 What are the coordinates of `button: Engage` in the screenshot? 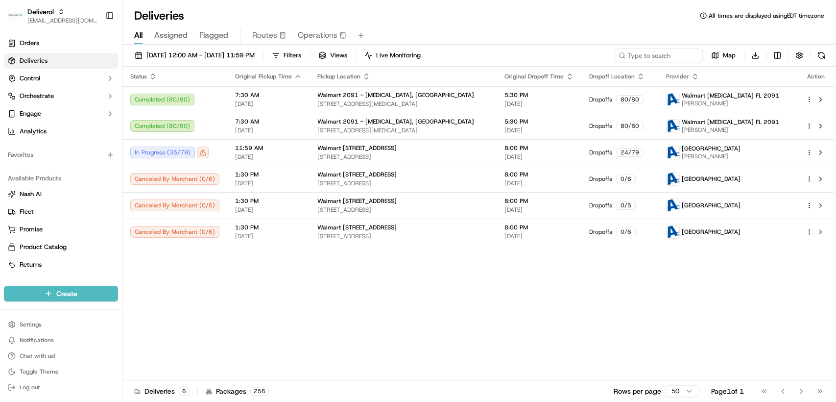 It's located at (61, 114).